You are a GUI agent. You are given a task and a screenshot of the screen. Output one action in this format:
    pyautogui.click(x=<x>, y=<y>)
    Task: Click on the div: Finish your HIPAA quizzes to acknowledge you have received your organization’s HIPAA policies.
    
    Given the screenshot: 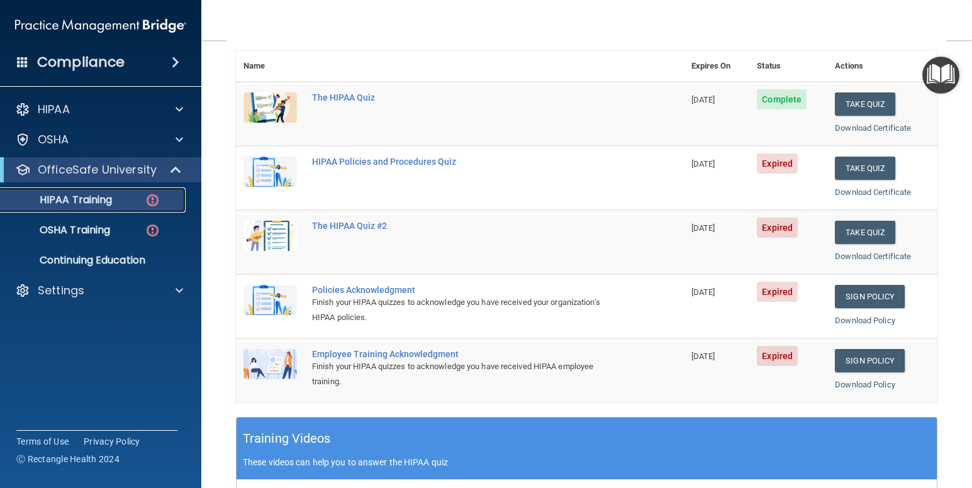 What is the action you would take?
    pyautogui.click(x=466, y=310)
    